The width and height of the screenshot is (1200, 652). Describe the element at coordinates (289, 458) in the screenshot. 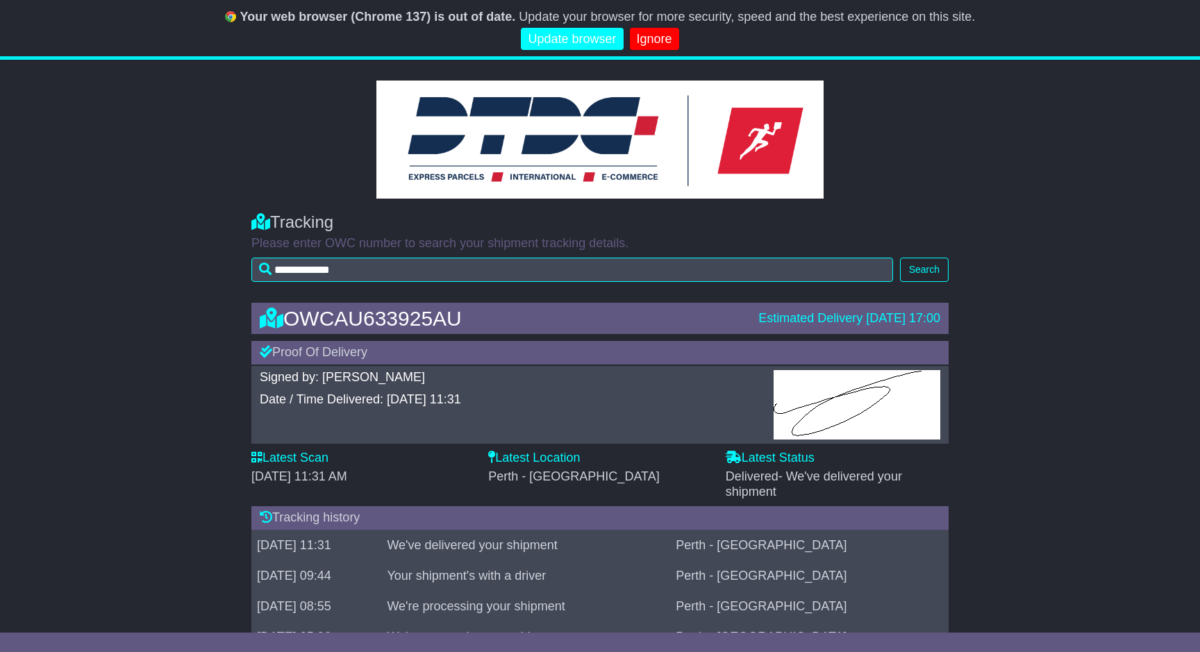

I see `label: Latest Scan` at that location.